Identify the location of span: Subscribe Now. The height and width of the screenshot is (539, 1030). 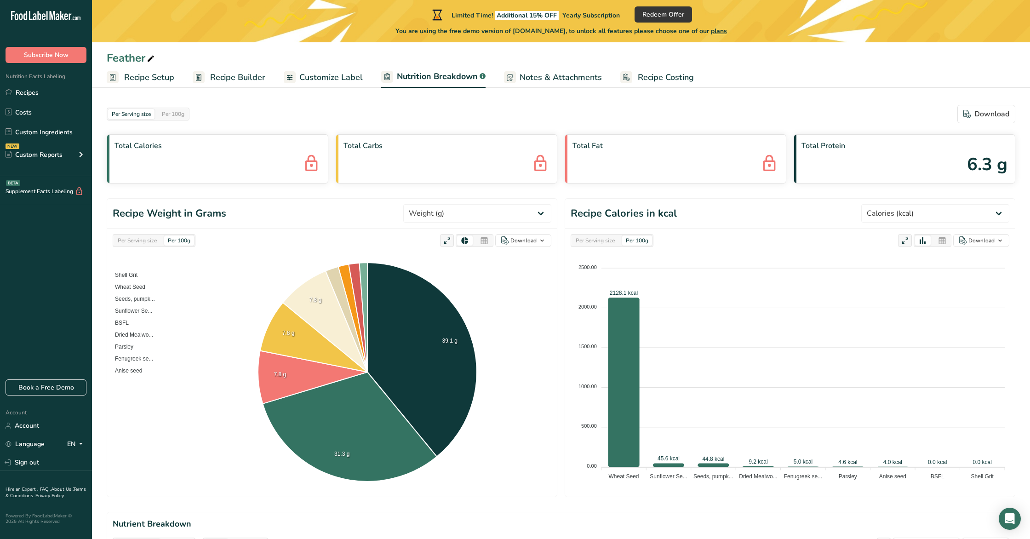
(46, 55).